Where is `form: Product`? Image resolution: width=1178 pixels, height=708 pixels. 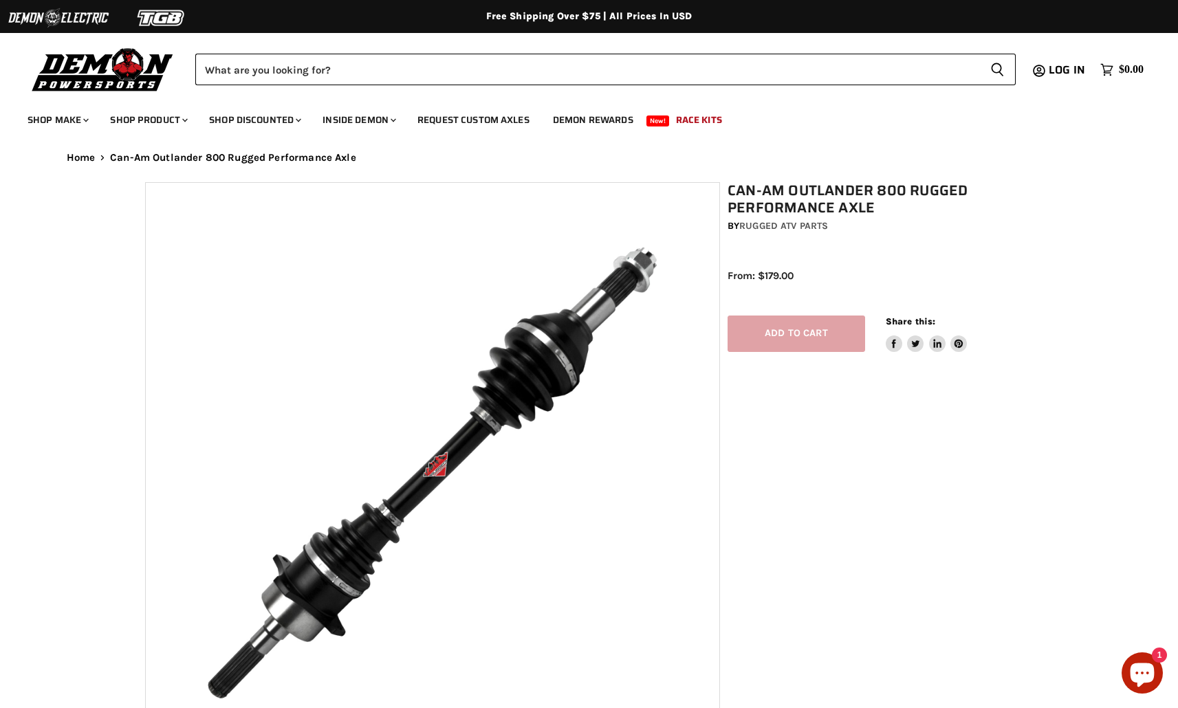
form: Product is located at coordinates (605, 69).